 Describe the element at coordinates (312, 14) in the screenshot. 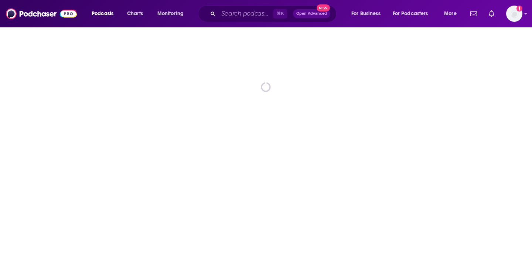

I see `span: Open Advanced` at that location.